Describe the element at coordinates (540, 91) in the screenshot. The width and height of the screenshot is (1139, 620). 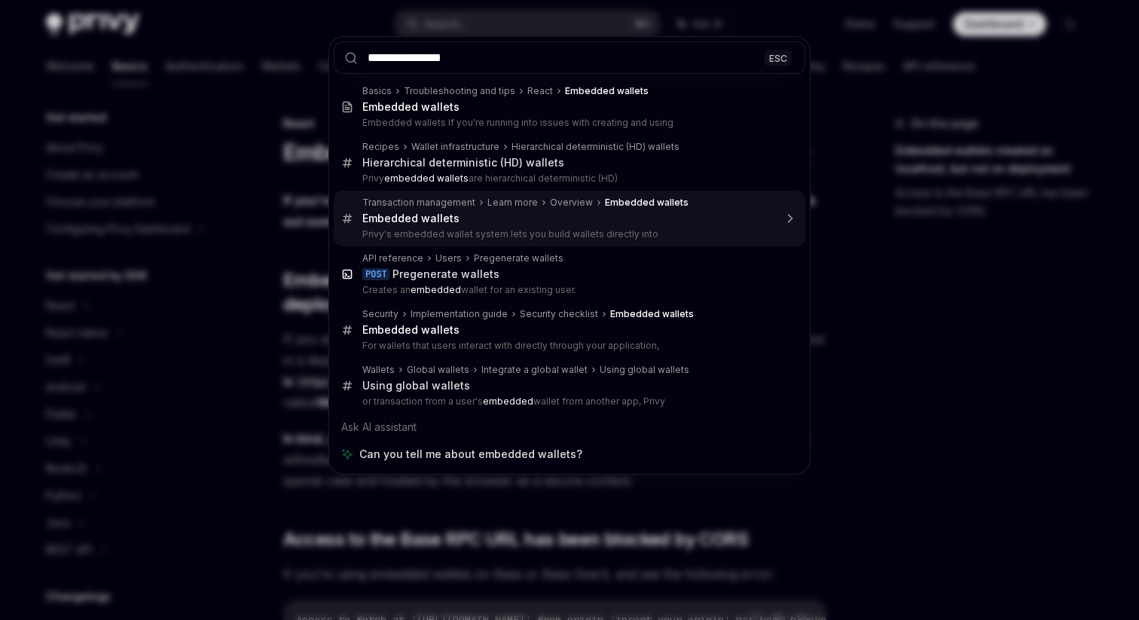
I see `div: React` at that location.